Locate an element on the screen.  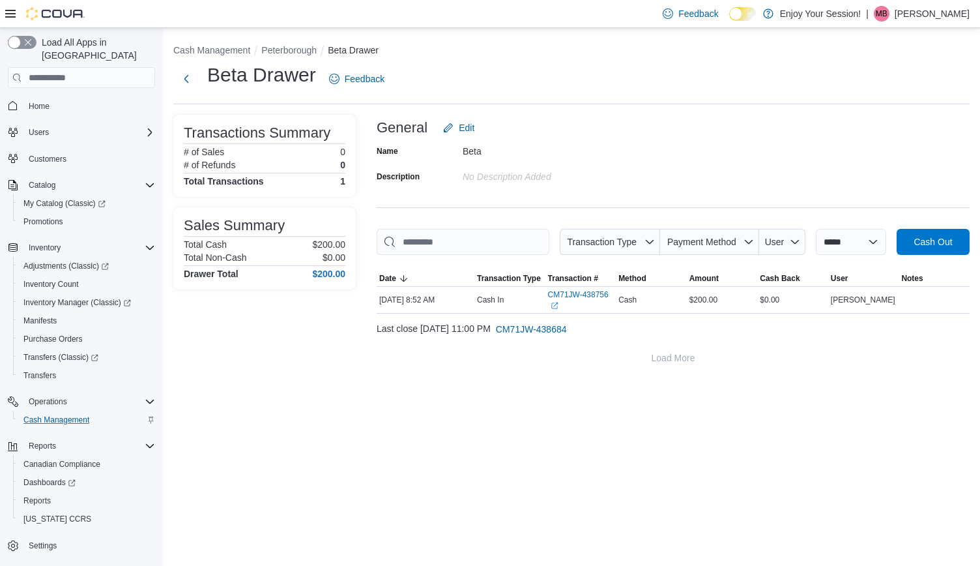
span: Transfers is located at coordinates (40, 375).